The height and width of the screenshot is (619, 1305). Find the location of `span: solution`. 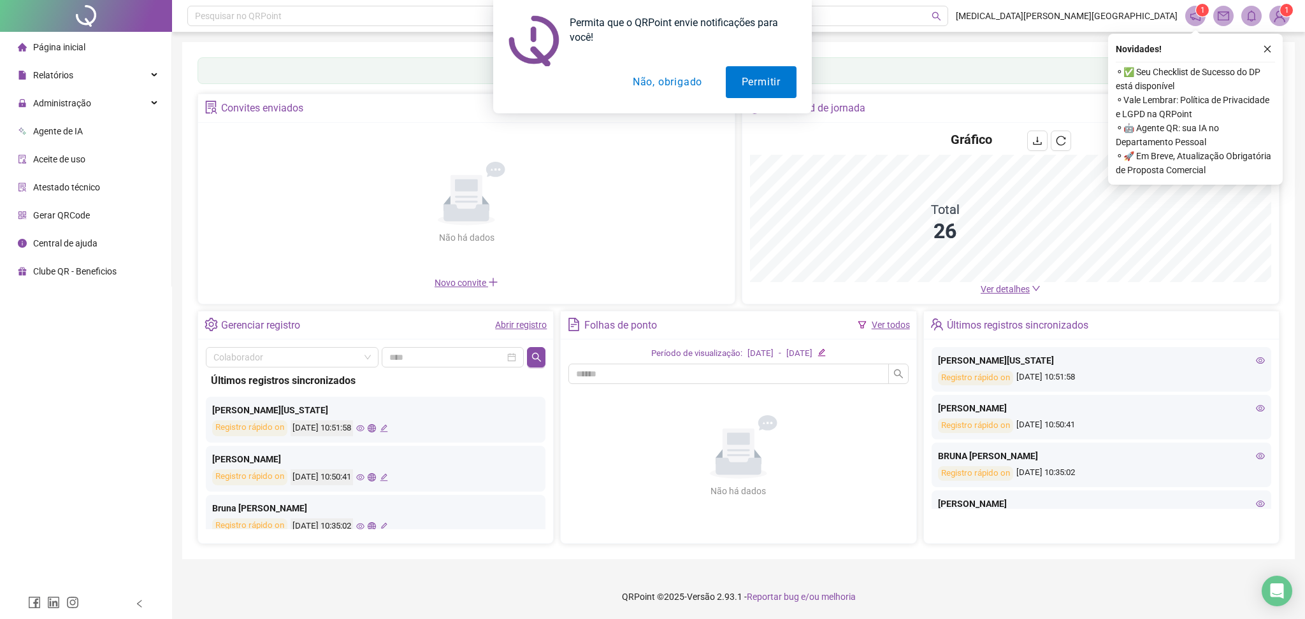

span: solution is located at coordinates (22, 187).